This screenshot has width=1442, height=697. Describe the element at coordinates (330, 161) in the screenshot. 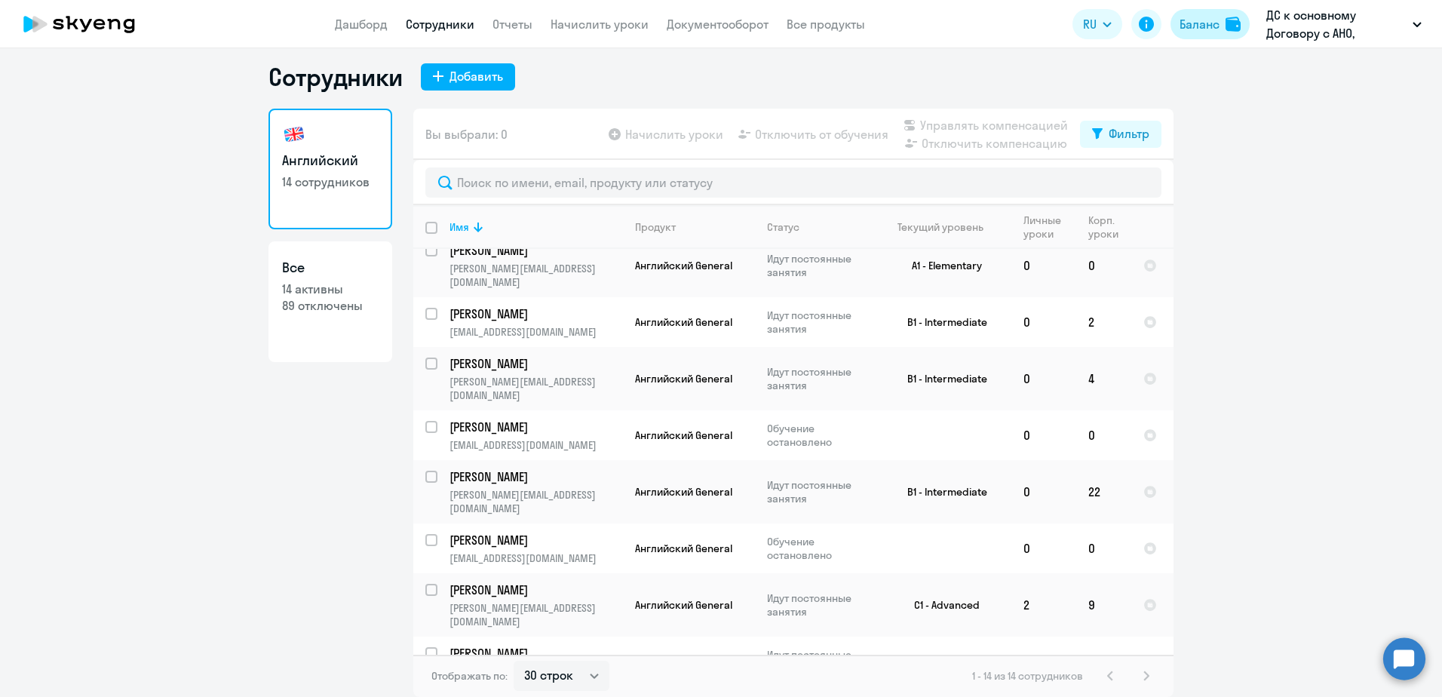

I see `h3: Английский` at that location.